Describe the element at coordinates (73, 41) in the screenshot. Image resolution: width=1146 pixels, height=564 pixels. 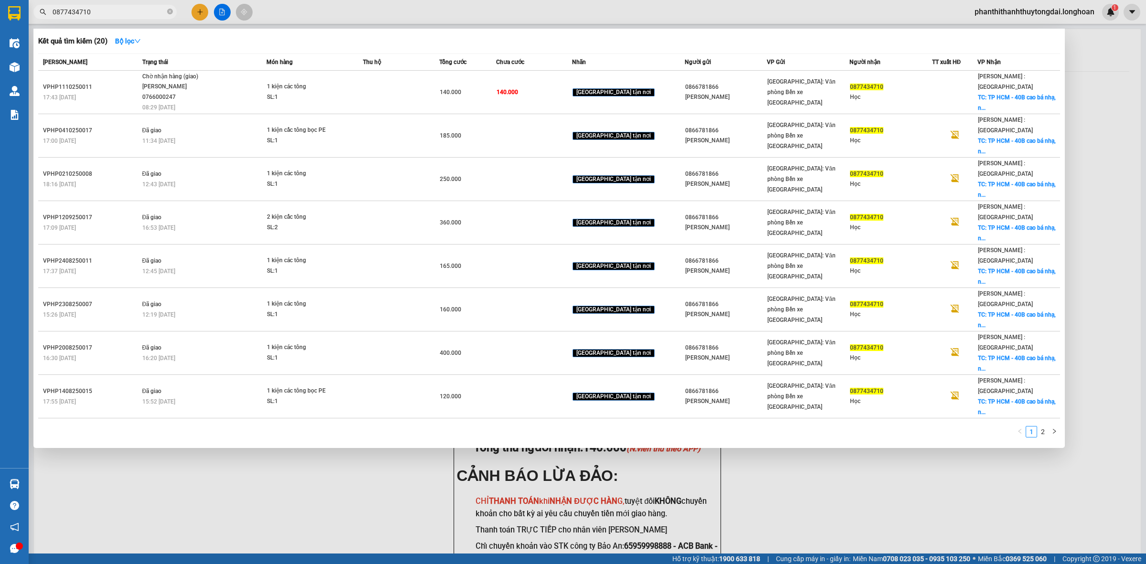
I see `h3: Kết quả tìm kiếm ( 20 )` at that location.